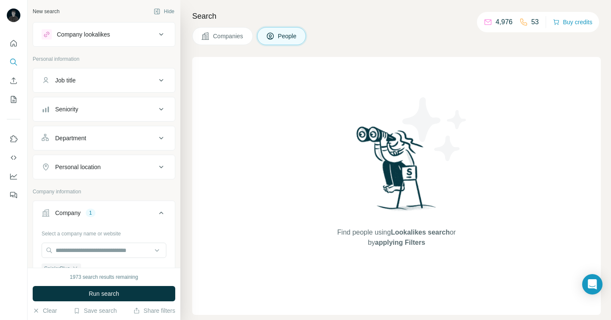  What do you see at coordinates (400, 242) in the screenshot?
I see `span: applying Filters` at bounding box center [400, 242].